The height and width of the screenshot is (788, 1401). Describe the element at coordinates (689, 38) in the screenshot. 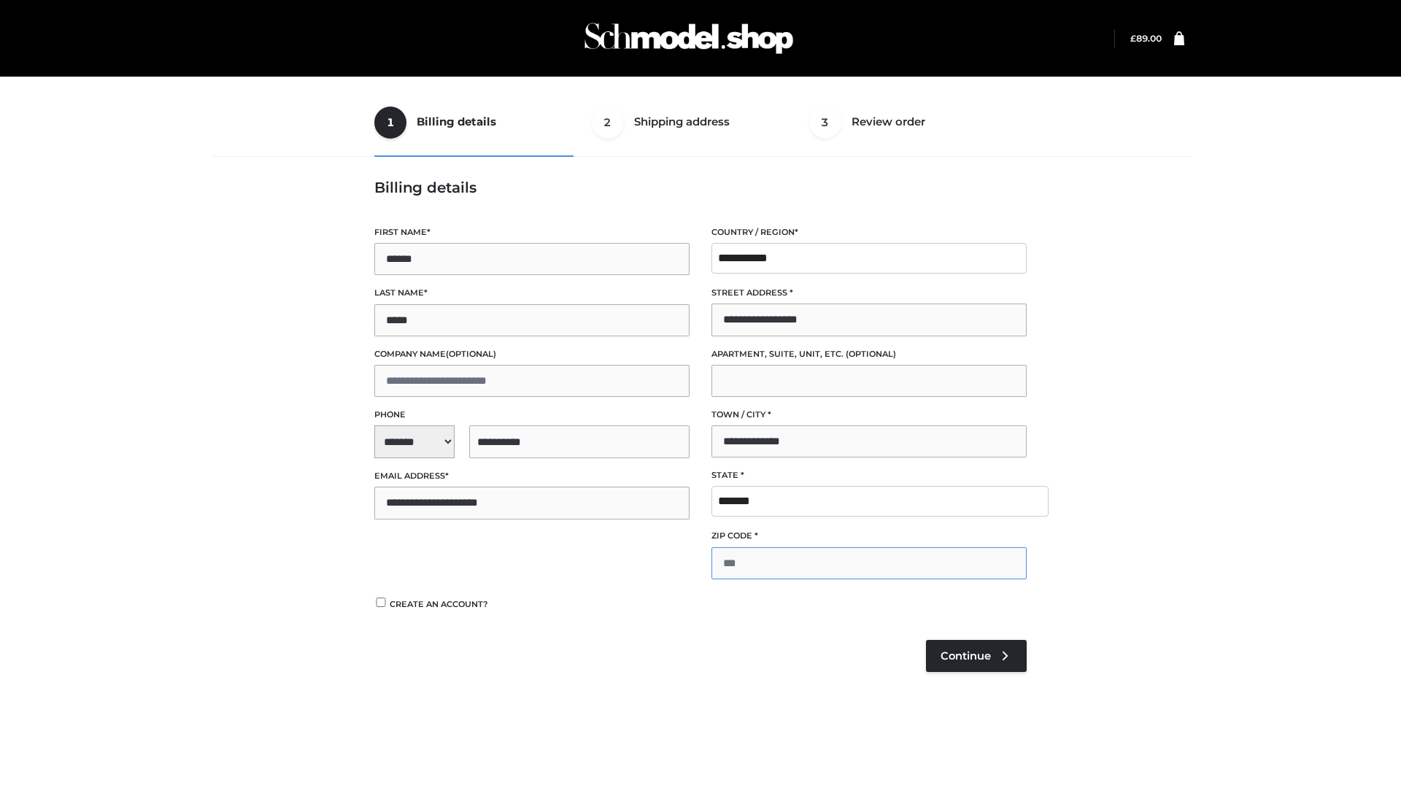

I see `img: Schmodel Admin 964` at that location.